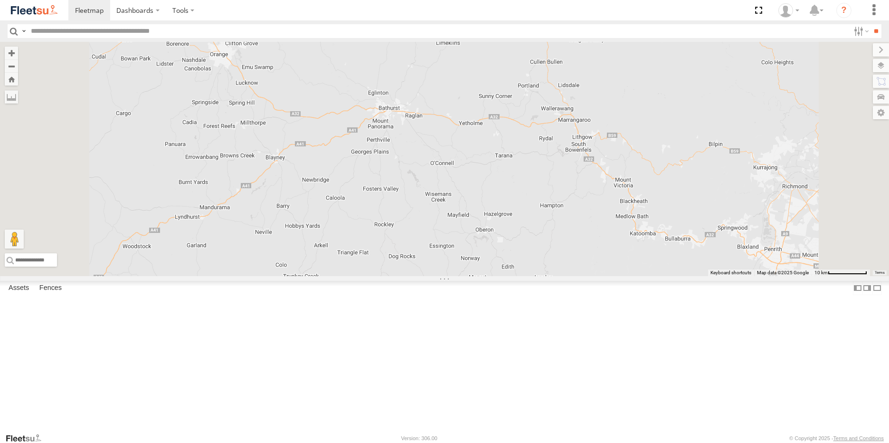  What do you see at coordinates (11, 79) in the screenshot?
I see `button: Zoom Home` at bounding box center [11, 79].